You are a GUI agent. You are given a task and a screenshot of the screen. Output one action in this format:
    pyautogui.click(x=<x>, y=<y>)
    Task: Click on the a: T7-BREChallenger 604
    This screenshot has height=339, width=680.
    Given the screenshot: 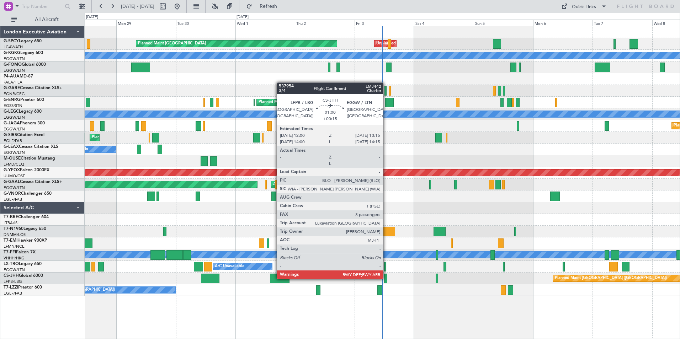 What is the action you would take?
    pyautogui.click(x=26, y=217)
    